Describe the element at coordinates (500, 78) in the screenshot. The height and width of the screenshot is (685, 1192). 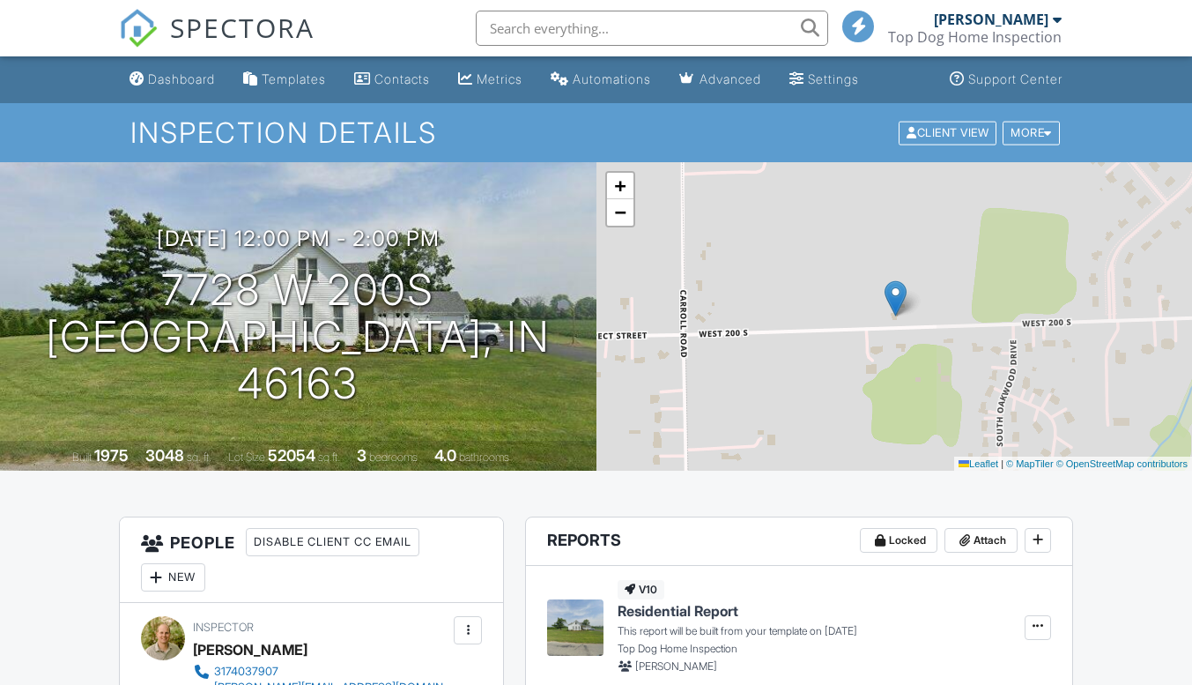
I see `div: Metrics` at that location.